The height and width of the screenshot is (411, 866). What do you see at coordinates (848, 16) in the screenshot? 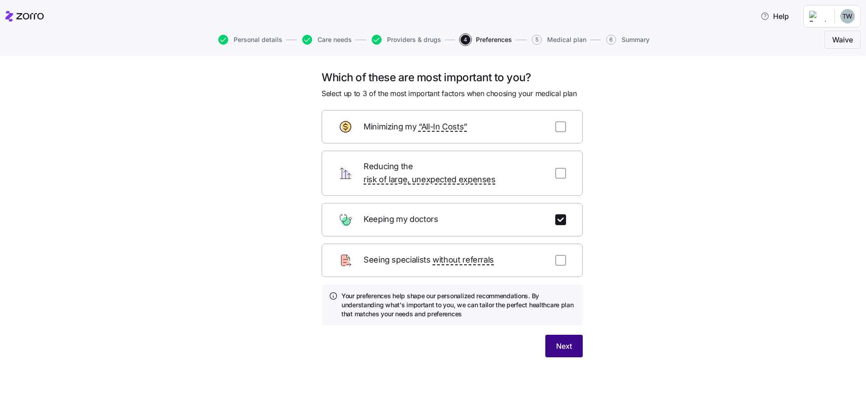
I see `img: f3bdef7fd84280bec59618c8295f8d27` at bounding box center [848, 16].